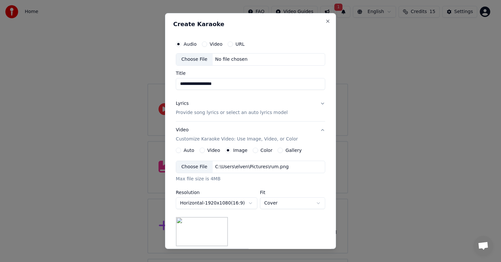 The width and height of the screenshot is (501, 262). Describe the element at coordinates (232, 113) in the screenshot. I see `p: Provide song lyrics or select an auto lyrics model` at that location.